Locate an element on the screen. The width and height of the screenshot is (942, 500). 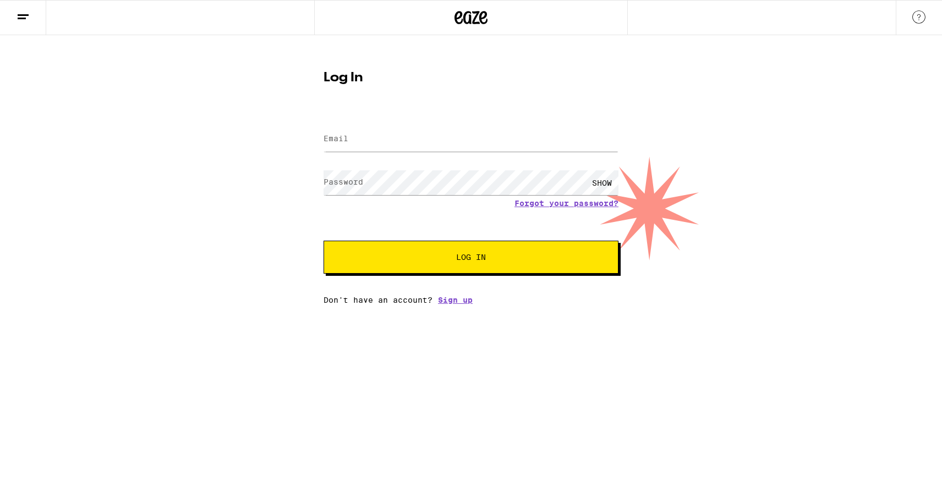
div: SHOW is located at coordinates (602, 183).